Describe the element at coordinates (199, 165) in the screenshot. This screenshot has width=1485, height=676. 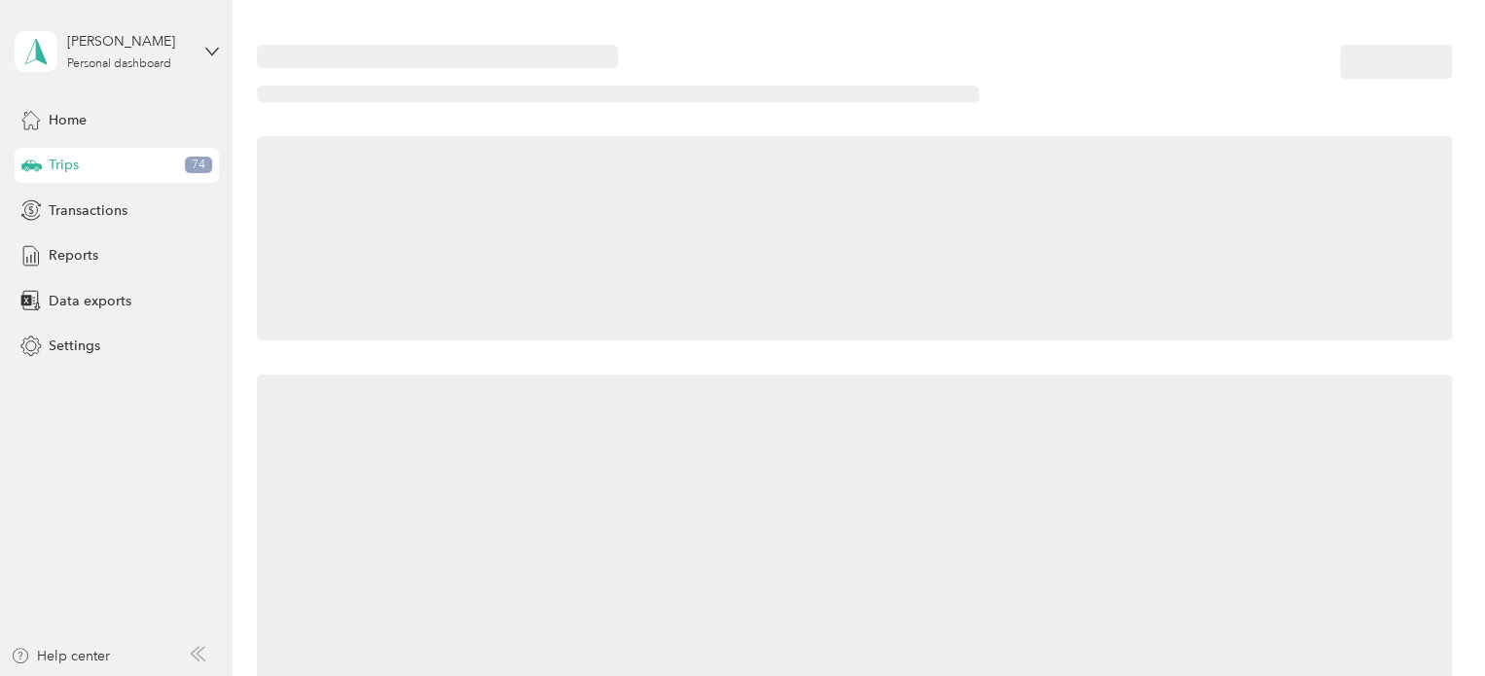
I see `span: 74` at that location.